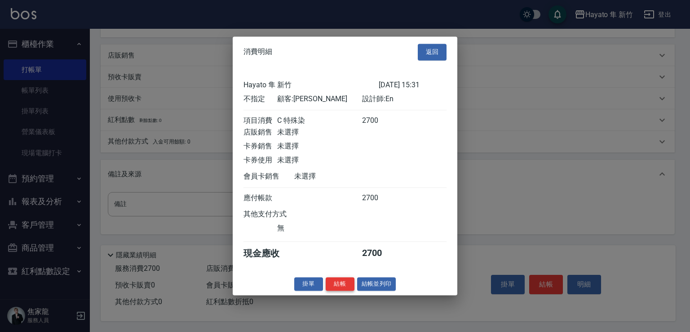 This screenshot has height=332, width=690. Describe the element at coordinates (340, 284) in the screenshot. I see `button: 結帳` at that location.